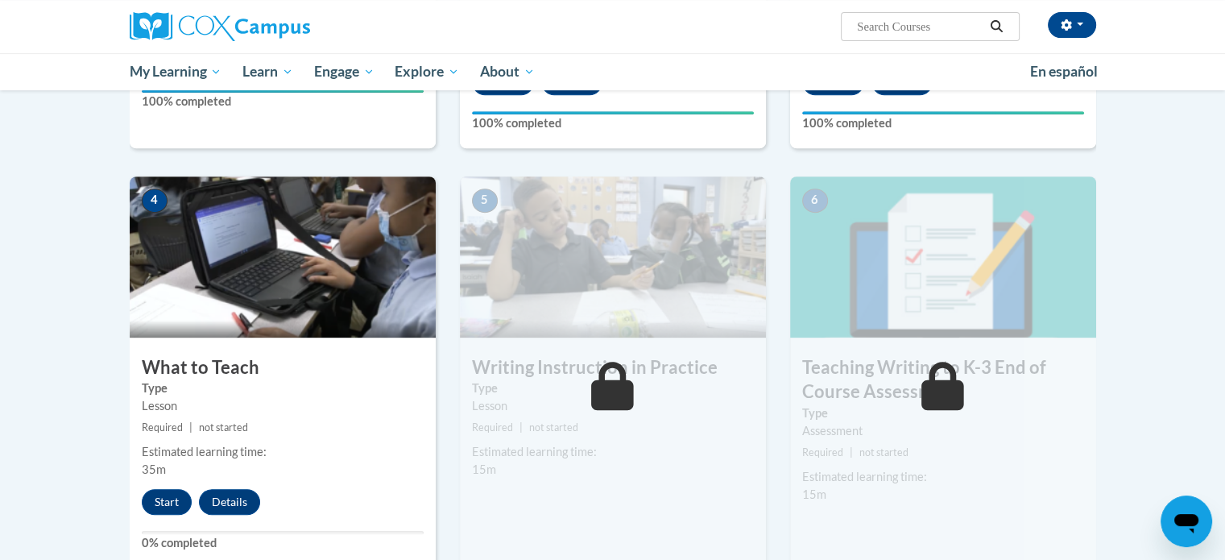  I want to click on a: Cox Campus, so click(283, 27).